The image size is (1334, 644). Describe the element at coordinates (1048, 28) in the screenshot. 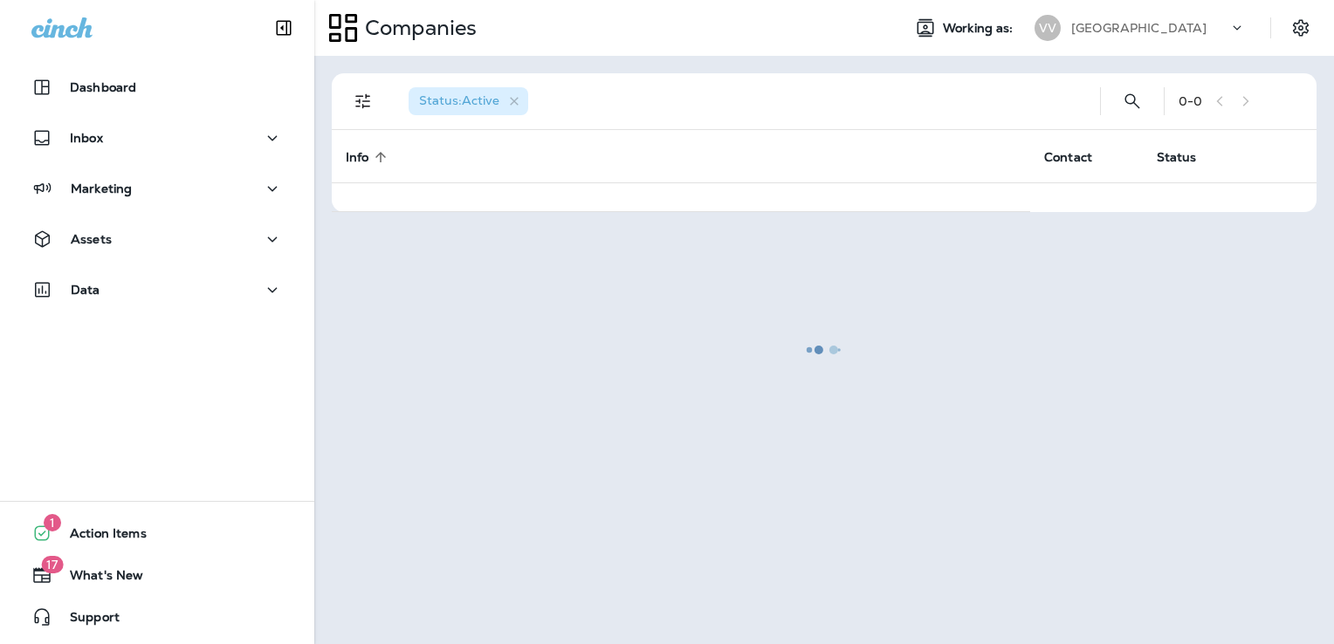

I see `div: VV` at that location.